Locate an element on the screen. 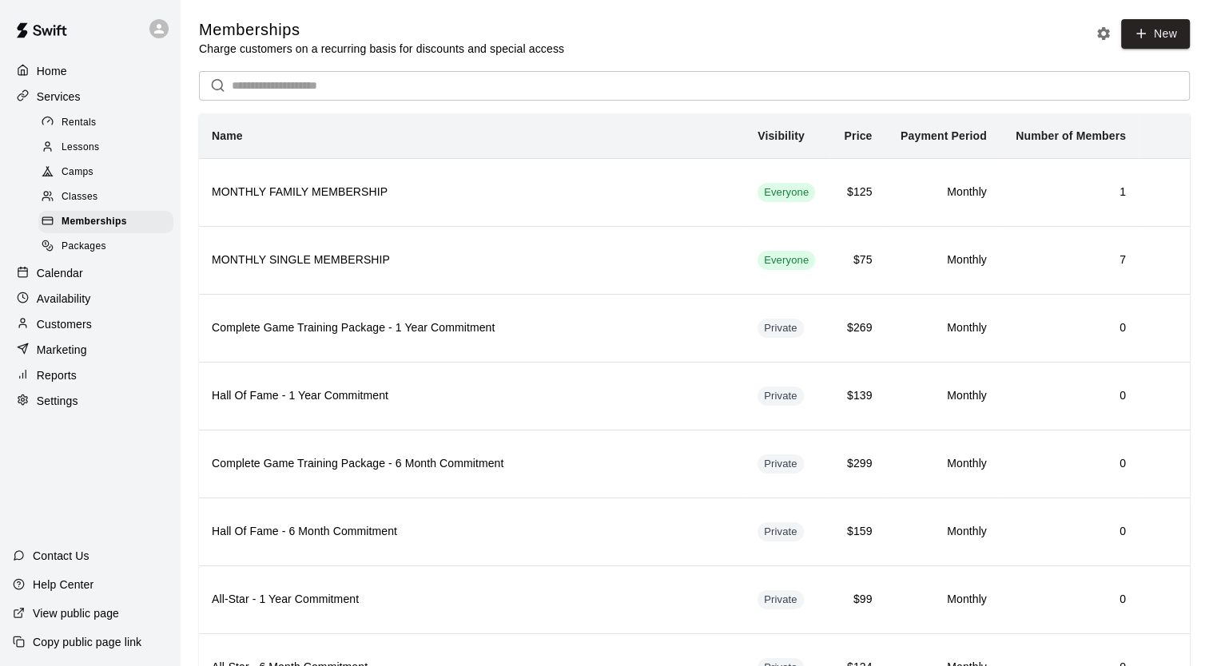 The height and width of the screenshot is (666, 1209). a: Services is located at coordinates (89, 97).